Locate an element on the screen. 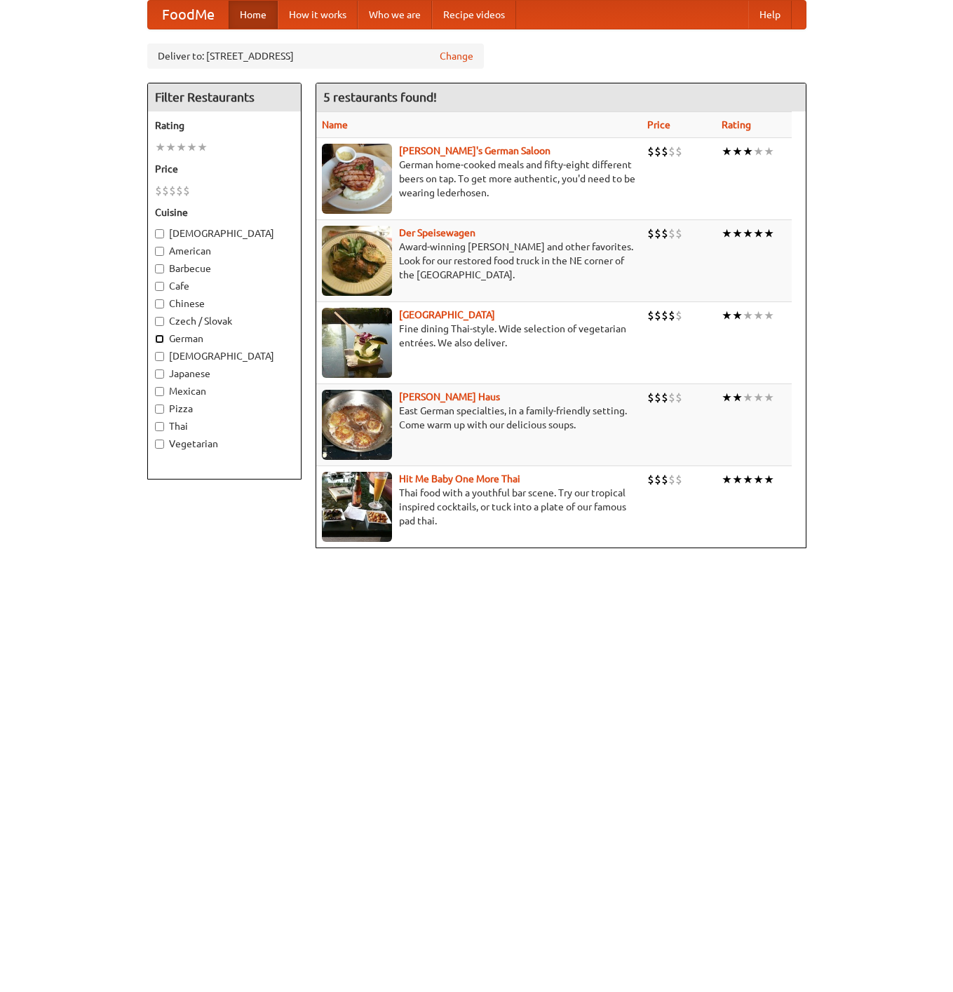 This screenshot has height=992, width=953. h4: Filter Restaurants is located at coordinates (224, 97).